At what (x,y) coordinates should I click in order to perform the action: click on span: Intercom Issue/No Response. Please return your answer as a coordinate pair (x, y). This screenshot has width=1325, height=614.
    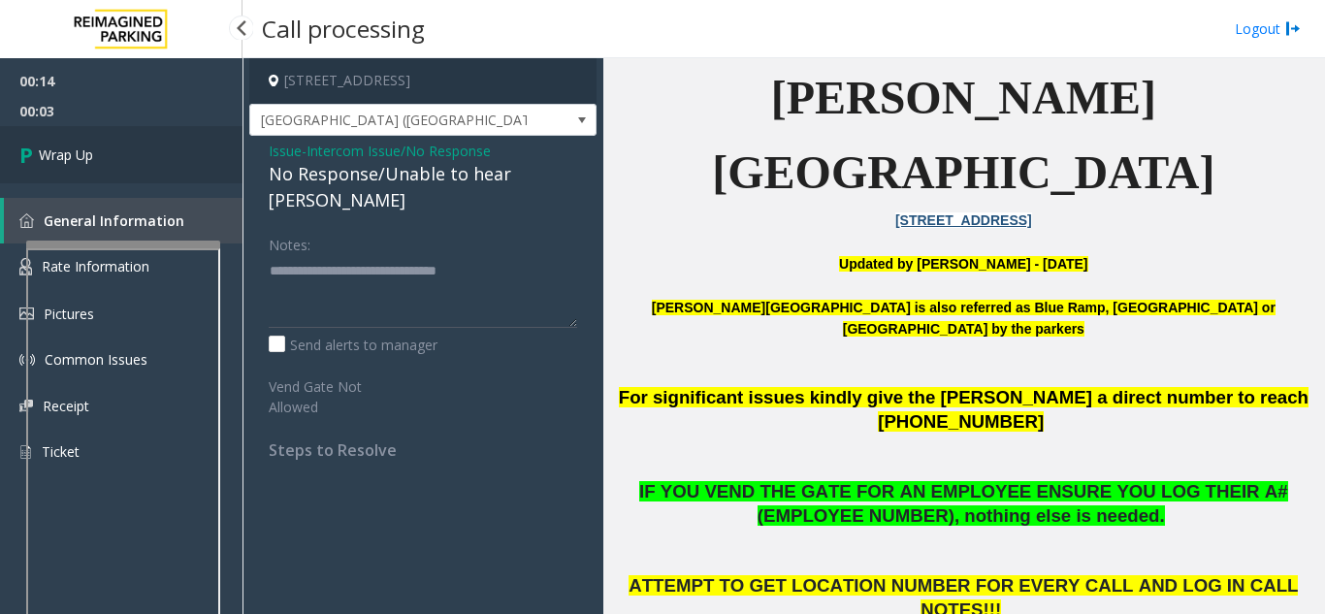
    Looking at the image, I should click on (399, 150).